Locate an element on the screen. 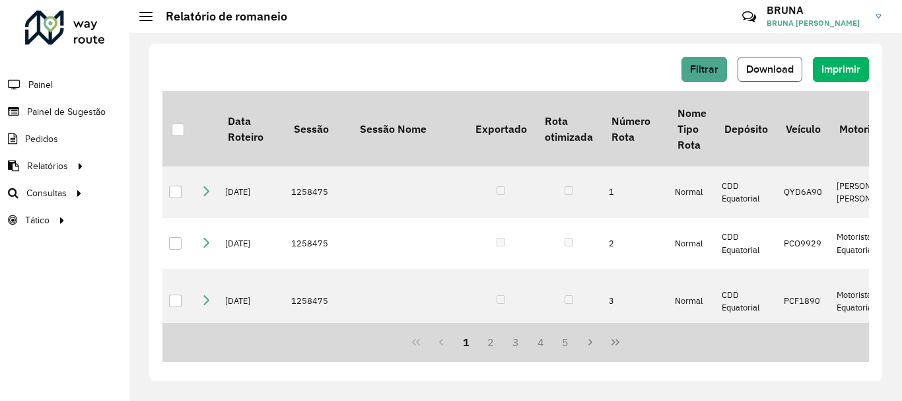  span: Filtrar is located at coordinates (704, 69).